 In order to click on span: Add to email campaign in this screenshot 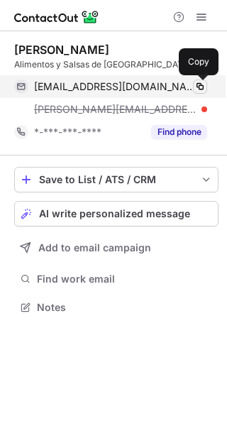, I will do `click(94, 248)`.